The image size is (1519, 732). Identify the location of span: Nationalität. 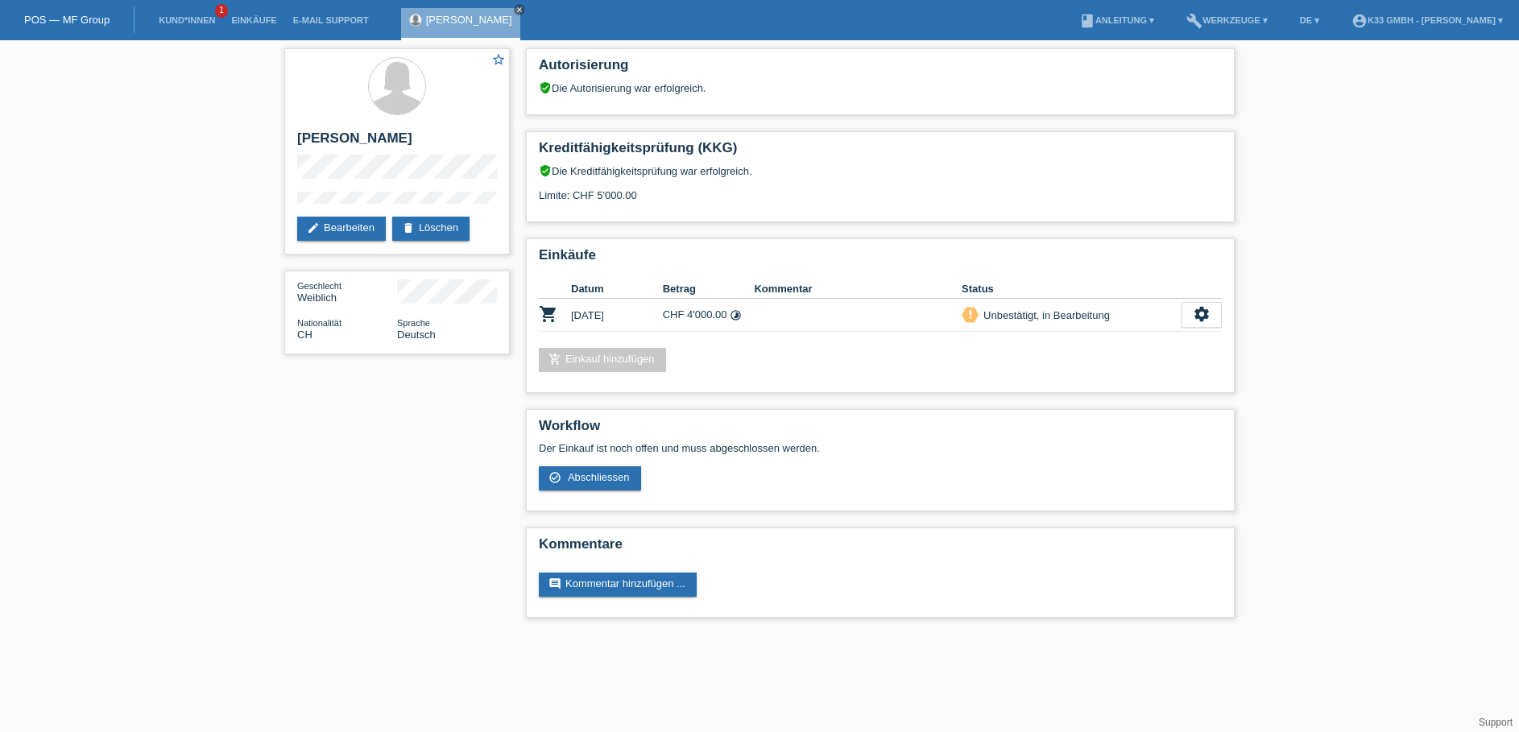
(319, 323).